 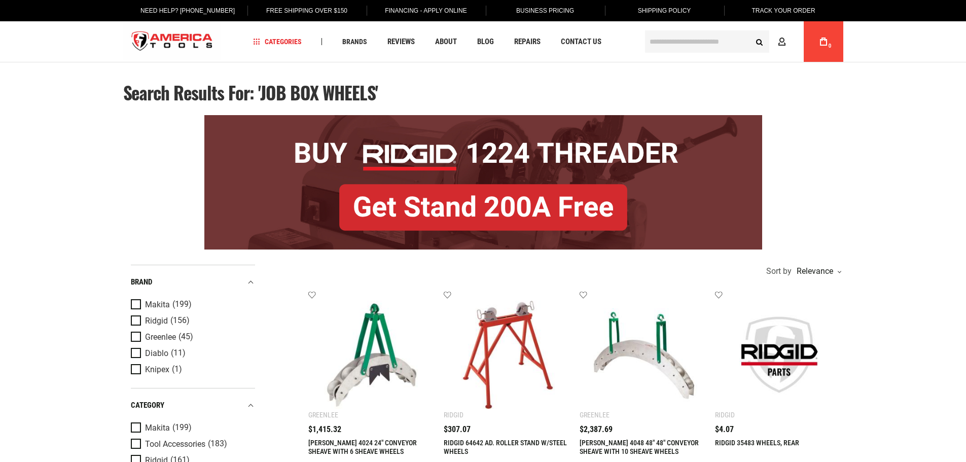 What do you see at coordinates (192, 370) in the screenshot?
I see `a: Knipex (1)` at bounding box center [192, 370].